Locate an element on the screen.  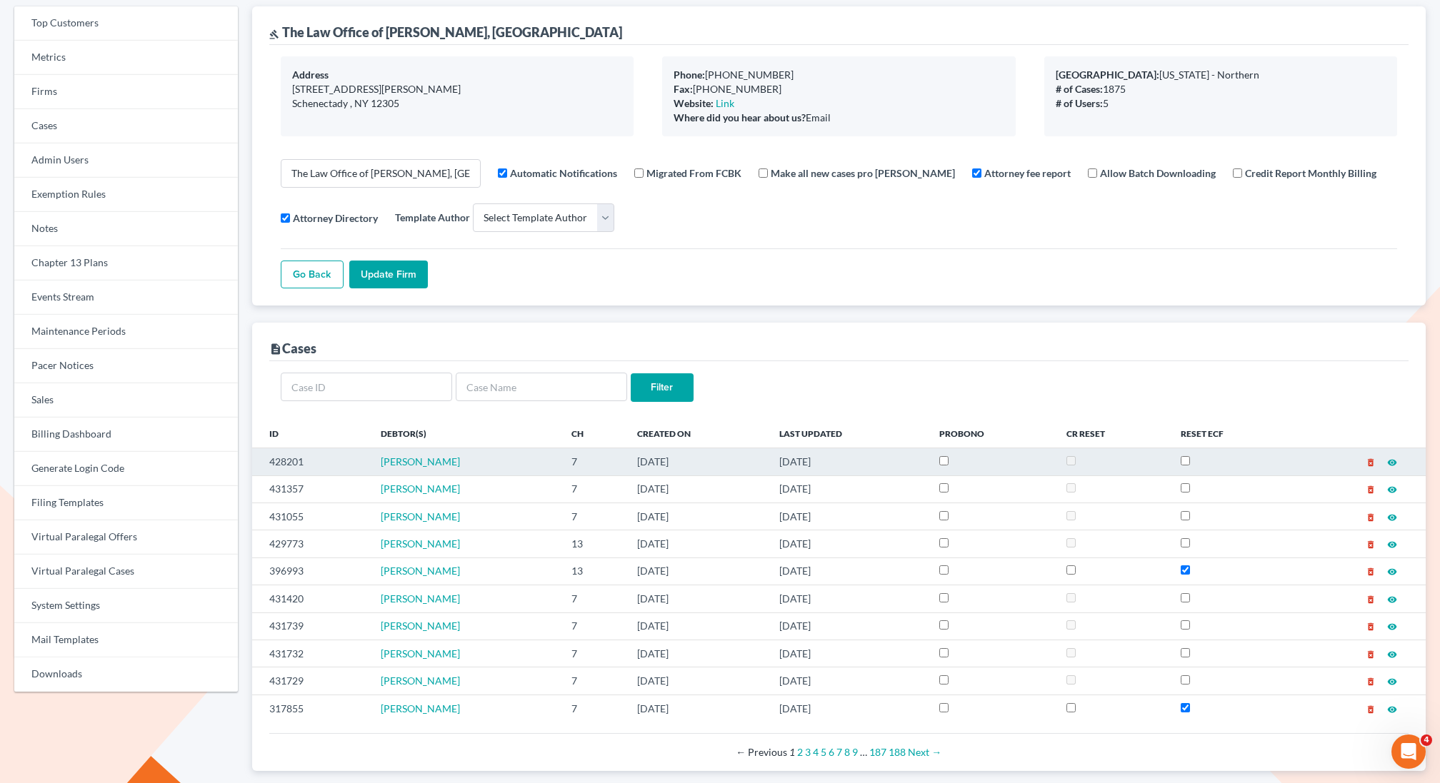
a: Downloads is located at coordinates (126, 675).